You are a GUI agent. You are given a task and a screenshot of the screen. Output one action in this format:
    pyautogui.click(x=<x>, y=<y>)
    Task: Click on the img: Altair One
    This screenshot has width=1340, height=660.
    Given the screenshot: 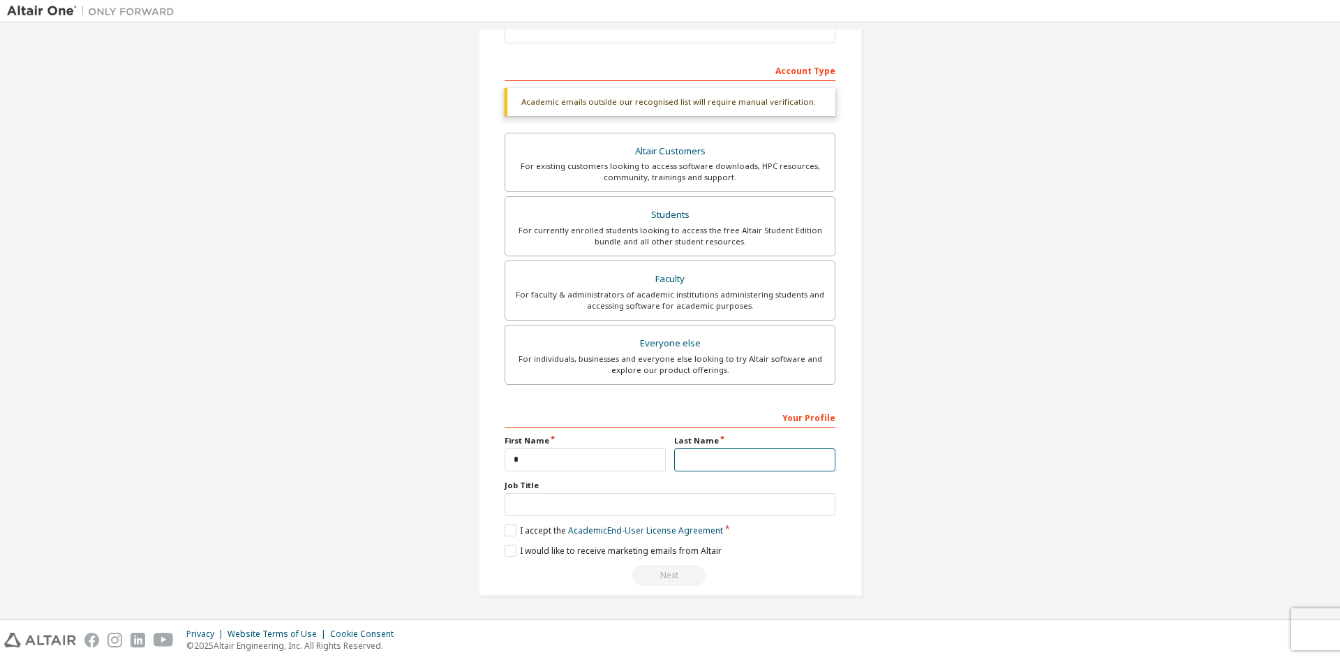 What is the action you would take?
    pyautogui.click(x=94, y=11)
    